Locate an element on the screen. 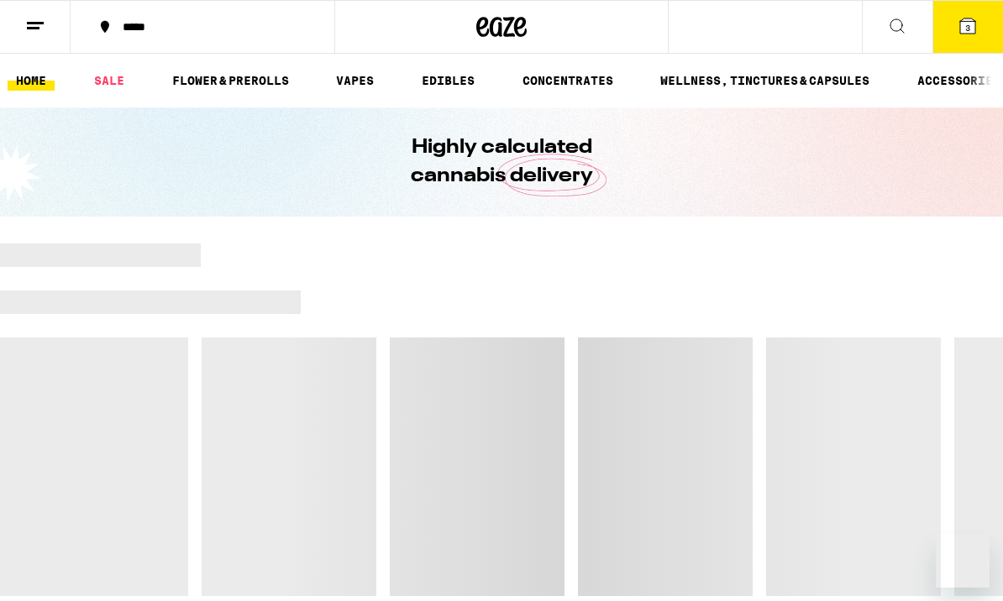  a: WELLNESS, TINCTURES & CAPSULES is located at coordinates (764, 81).